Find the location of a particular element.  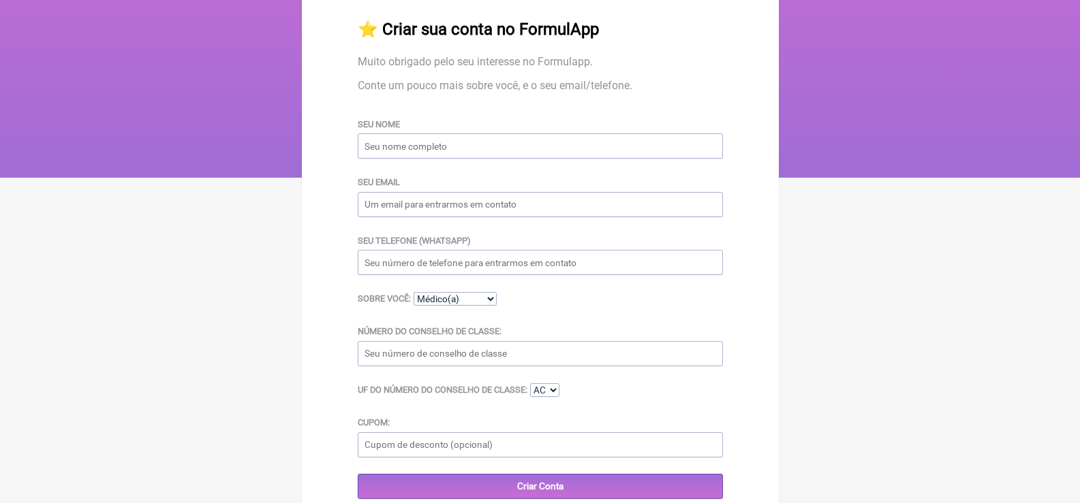

label: Cupom: is located at coordinates (373, 422).